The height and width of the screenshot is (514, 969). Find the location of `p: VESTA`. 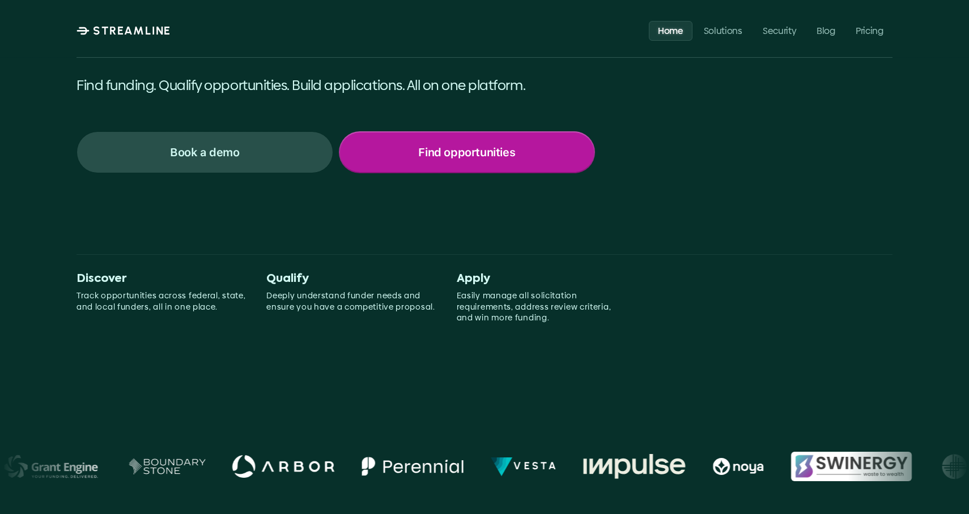

p: VESTA is located at coordinates (535, 467).